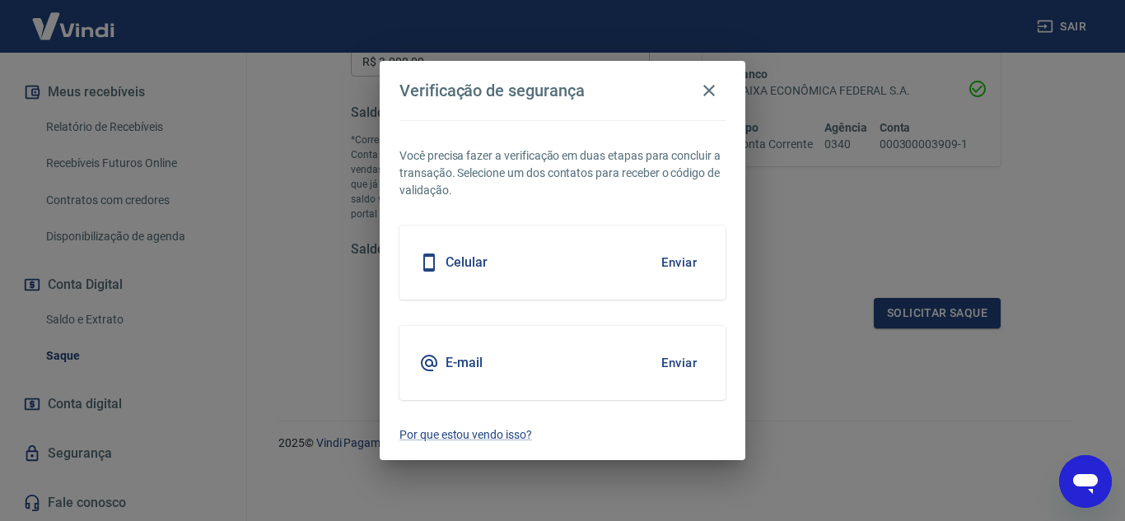 Image resolution: width=1125 pixels, height=521 pixels. What do you see at coordinates (563, 435) in the screenshot?
I see `a: Por que estou vendo isso?` at bounding box center [563, 435].